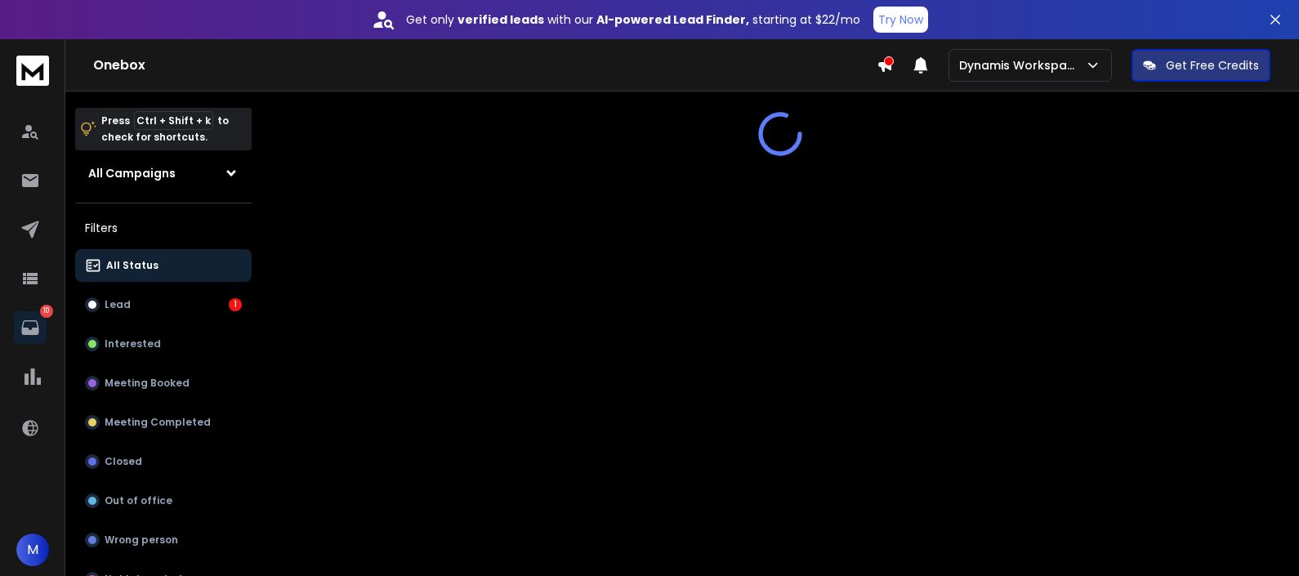  Describe the element at coordinates (901, 20) in the screenshot. I see `p: Try Now` at that location.